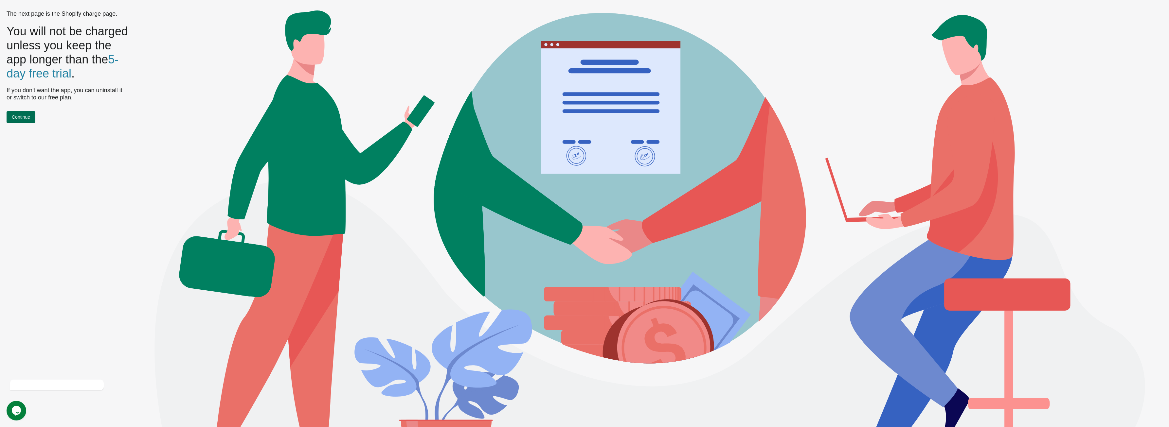 This screenshot has width=1169, height=427. Describe the element at coordinates (68, 14) in the screenshot. I see `p: The next page is the Shopify charge page.` at that location.